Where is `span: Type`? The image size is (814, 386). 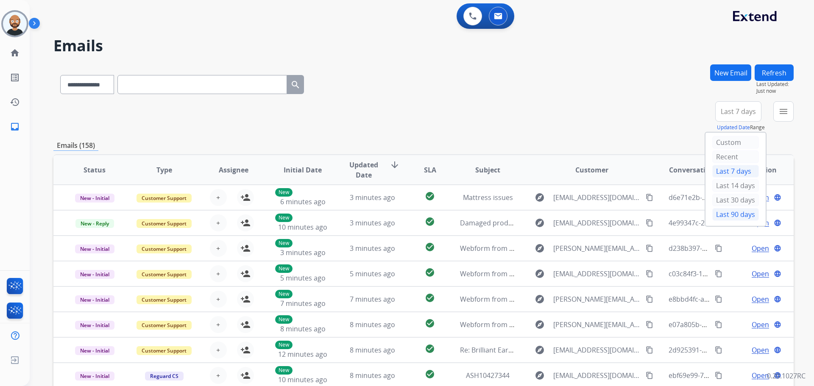
span: Type is located at coordinates (164, 170).